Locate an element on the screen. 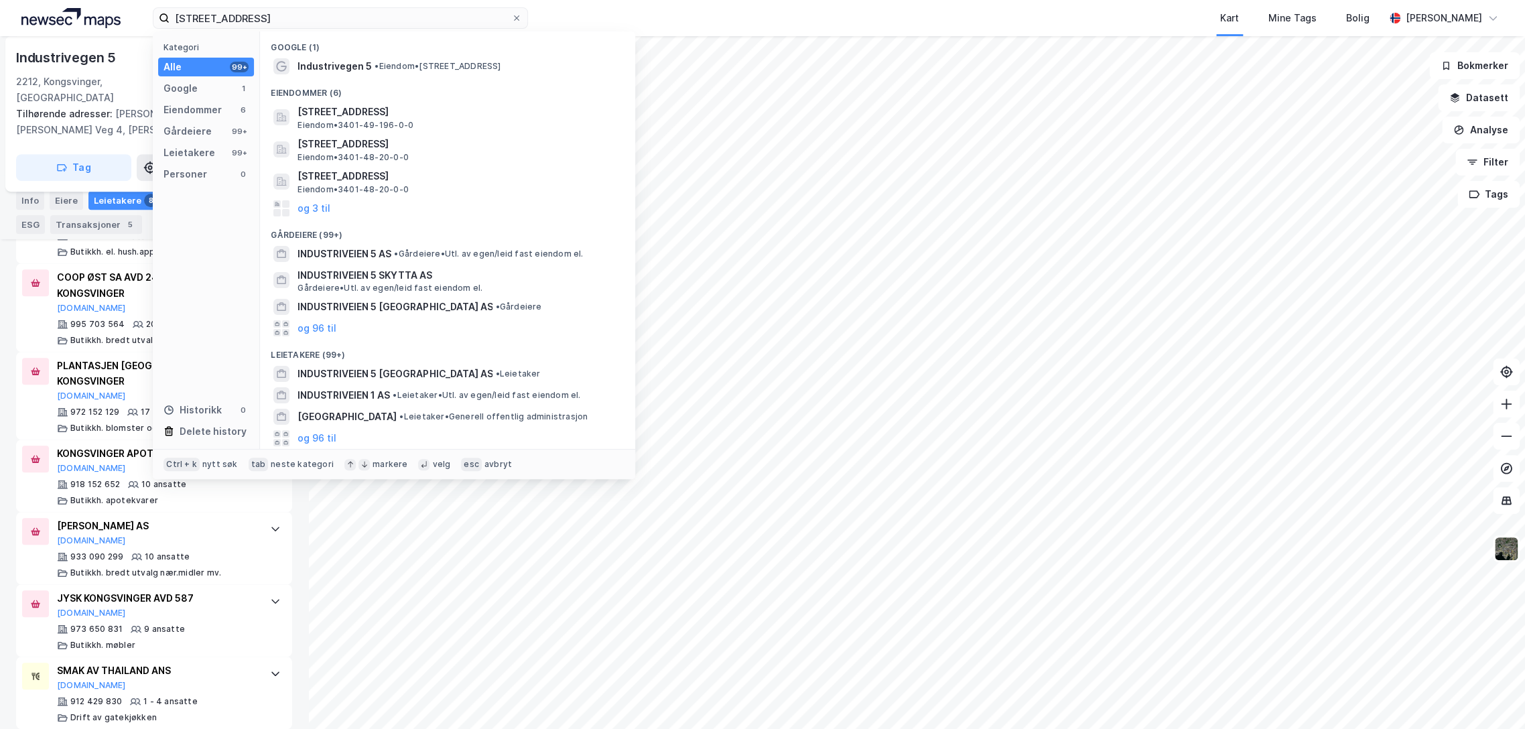  span: Leietaker • Utl. av egen/leid fast eiendom el. is located at coordinates (486, 395).